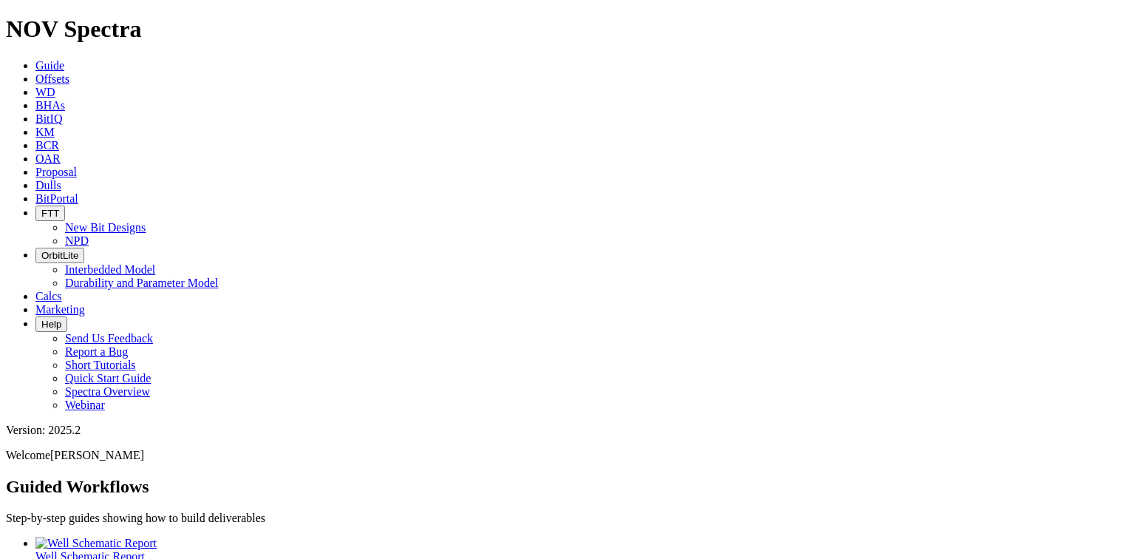 This screenshot has width=1135, height=559. What do you see at coordinates (56, 171) in the screenshot?
I see `a: Proposal` at bounding box center [56, 171].